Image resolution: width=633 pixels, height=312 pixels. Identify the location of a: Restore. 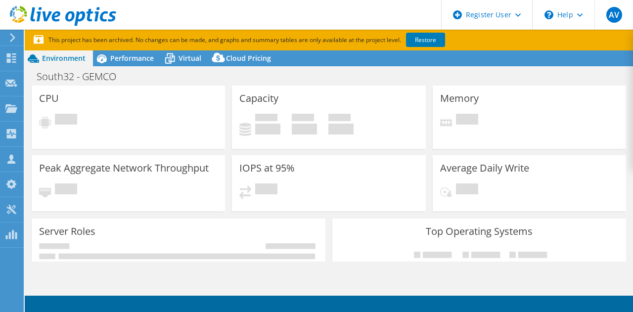
(425, 40).